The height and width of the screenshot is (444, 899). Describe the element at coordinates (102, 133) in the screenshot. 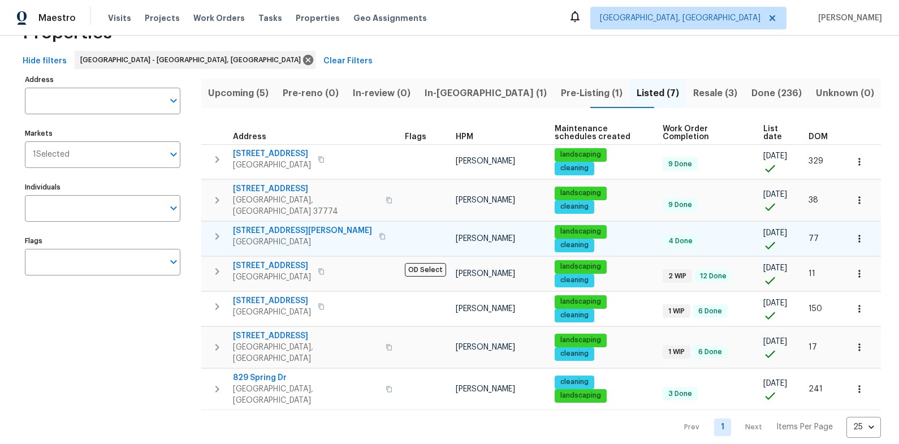

I see `label: Markets` at that location.